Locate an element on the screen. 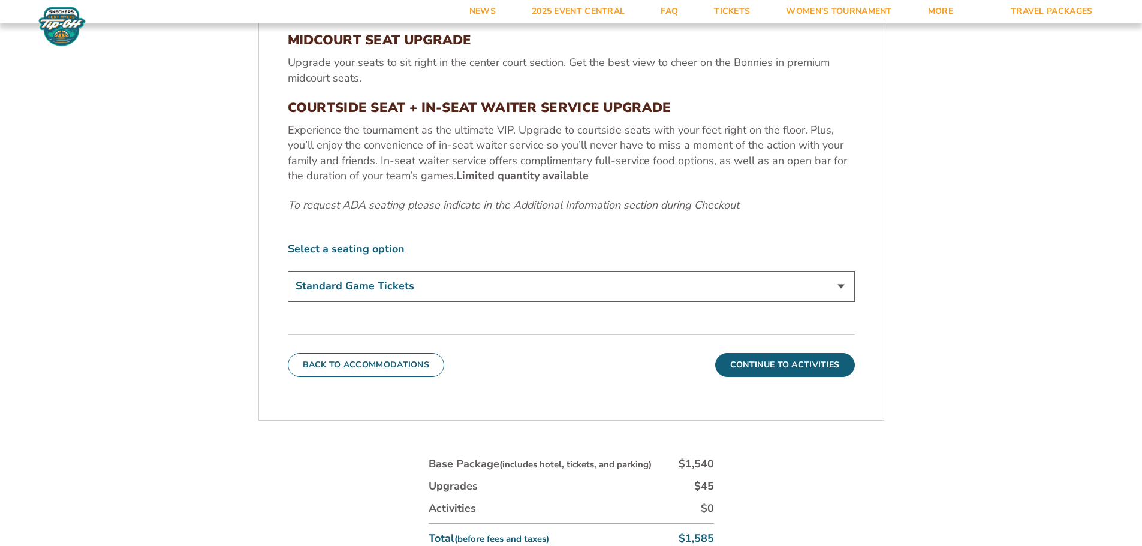 The image size is (1142, 546). div: $1,540 is located at coordinates (696, 464).